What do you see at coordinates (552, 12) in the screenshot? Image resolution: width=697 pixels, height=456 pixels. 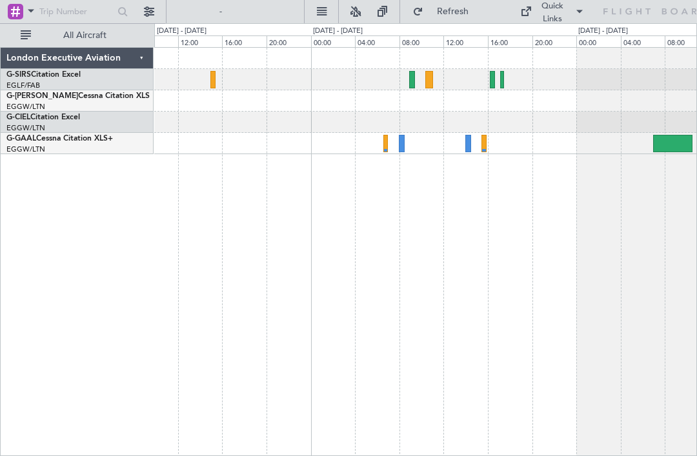 I see `button: Quick Links` at bounding box center [552, 12].